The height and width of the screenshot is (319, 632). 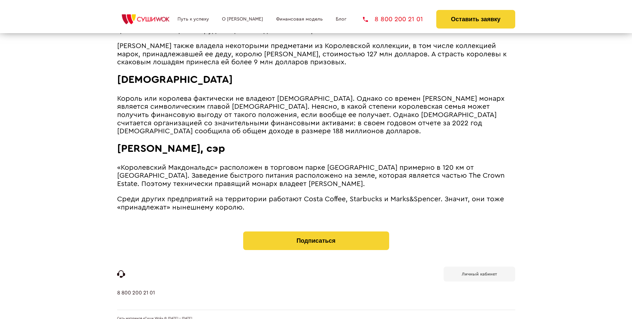 What do you see at coordinates (193, 19) in the screenshot?
I see `a: Путь к успеху` at bounding box center [193, 19].